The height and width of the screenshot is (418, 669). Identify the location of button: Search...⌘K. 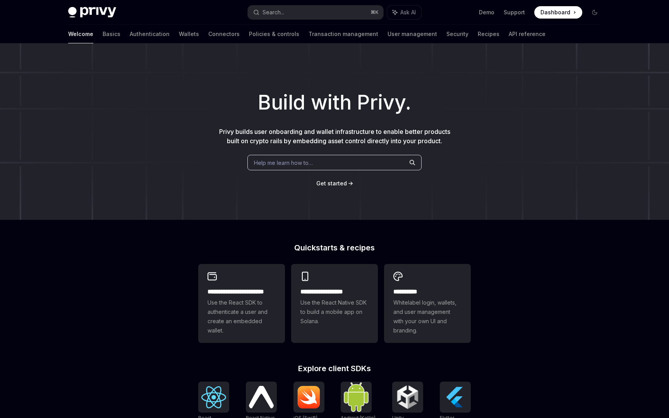
(315, 12).